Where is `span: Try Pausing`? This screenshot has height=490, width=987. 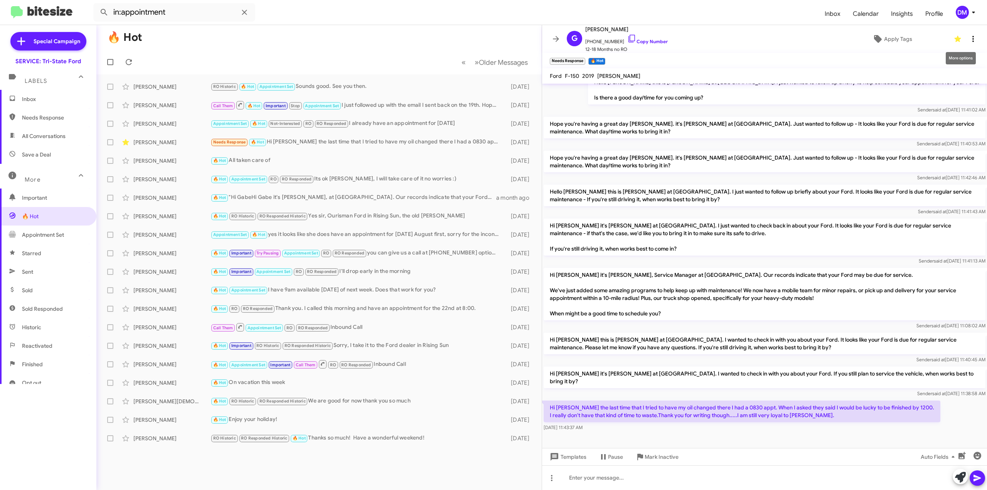
span: Try Pausing is located at coordinates (268, 253).